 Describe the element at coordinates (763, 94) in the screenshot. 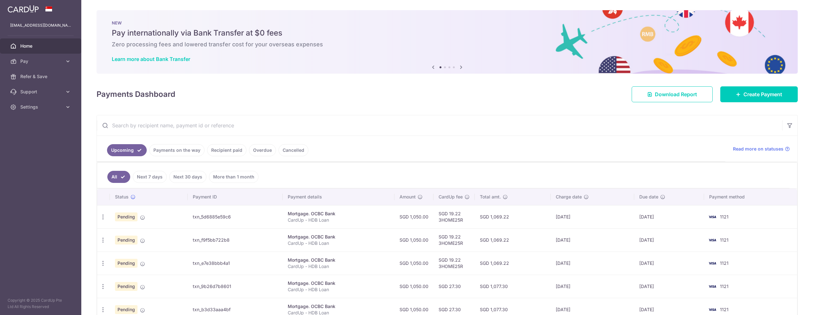

I see `span: Create Payment` at that location.